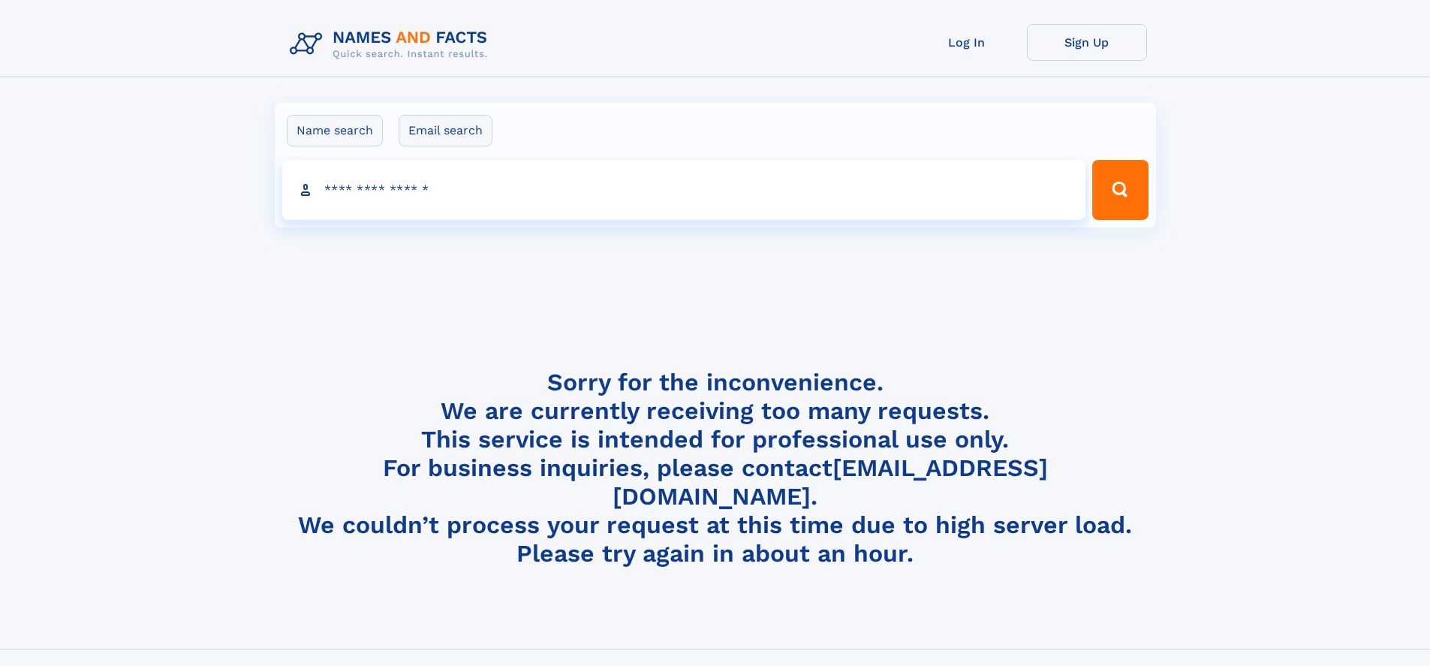  Describe the element at coordinates (967, 42) in the screenshot. I see `a: Log In` at that location.